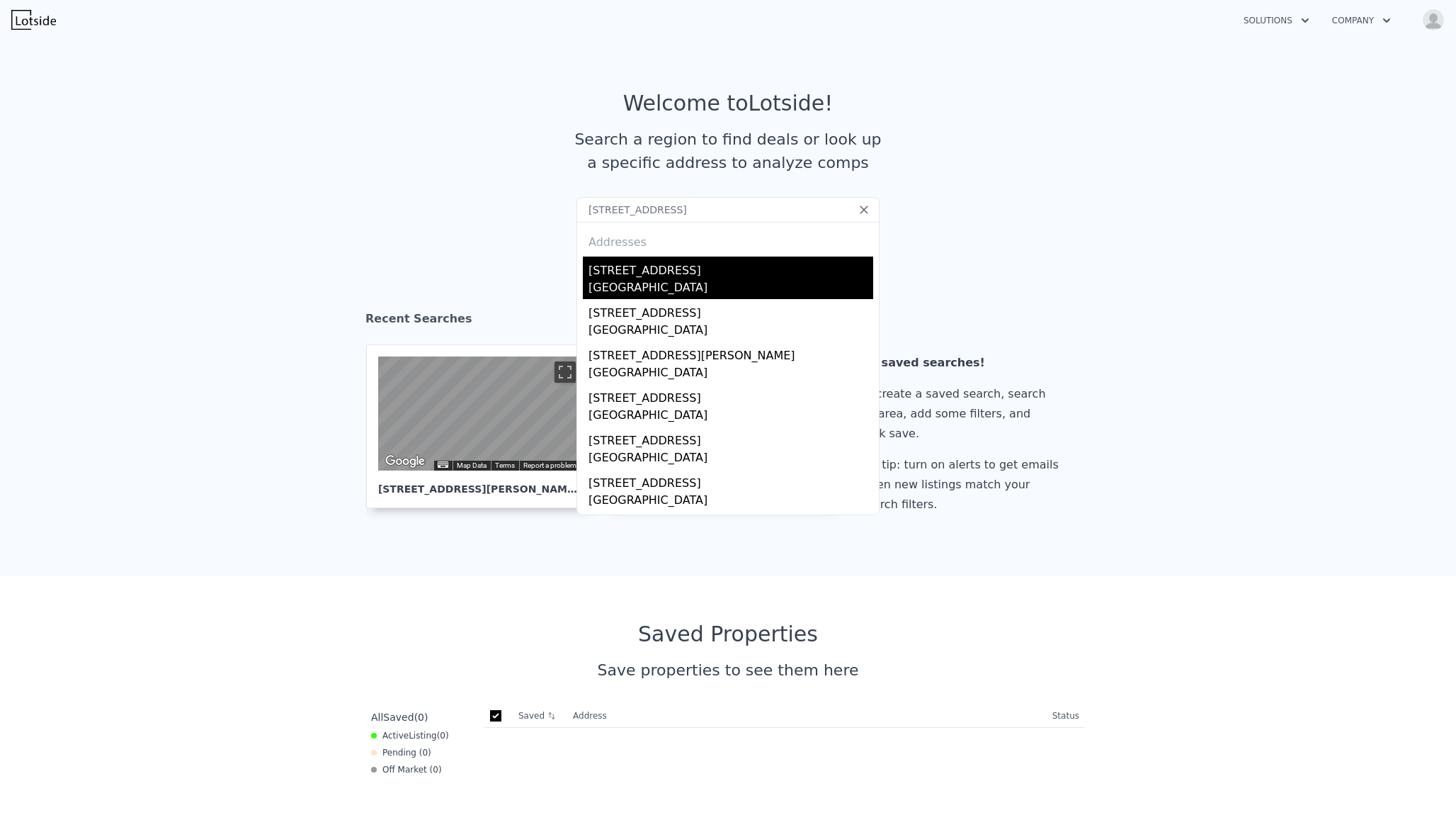 This screenshot has height=825, width=1456. Describe the element at coordinates (728, 151) in the screenshot. I see `div: Search a region to find deals or look up a specific address to analyze comps` at that location.